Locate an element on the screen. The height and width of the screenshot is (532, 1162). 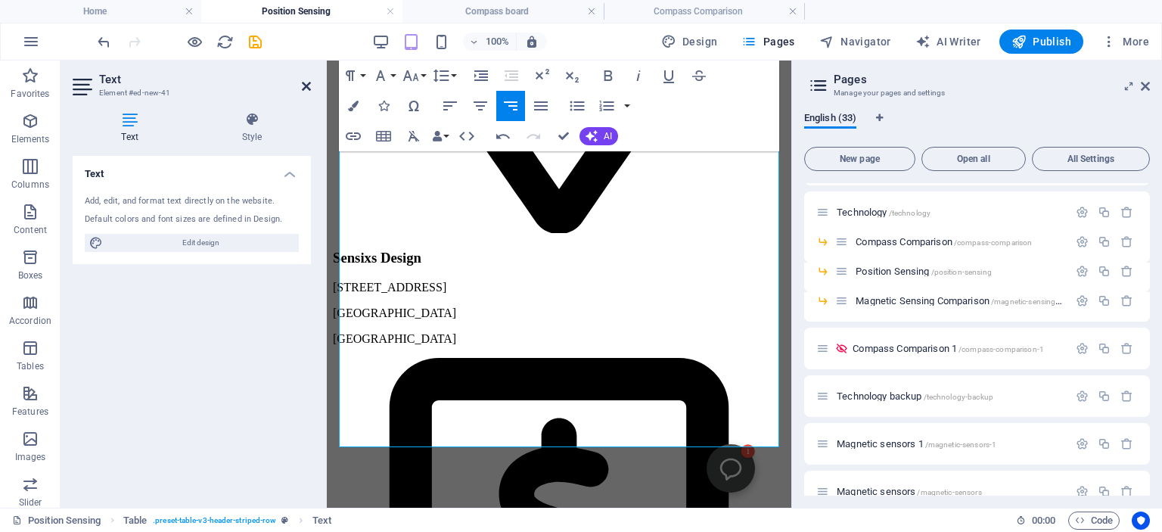
span: Navigator is located at coordinates (855, 42).